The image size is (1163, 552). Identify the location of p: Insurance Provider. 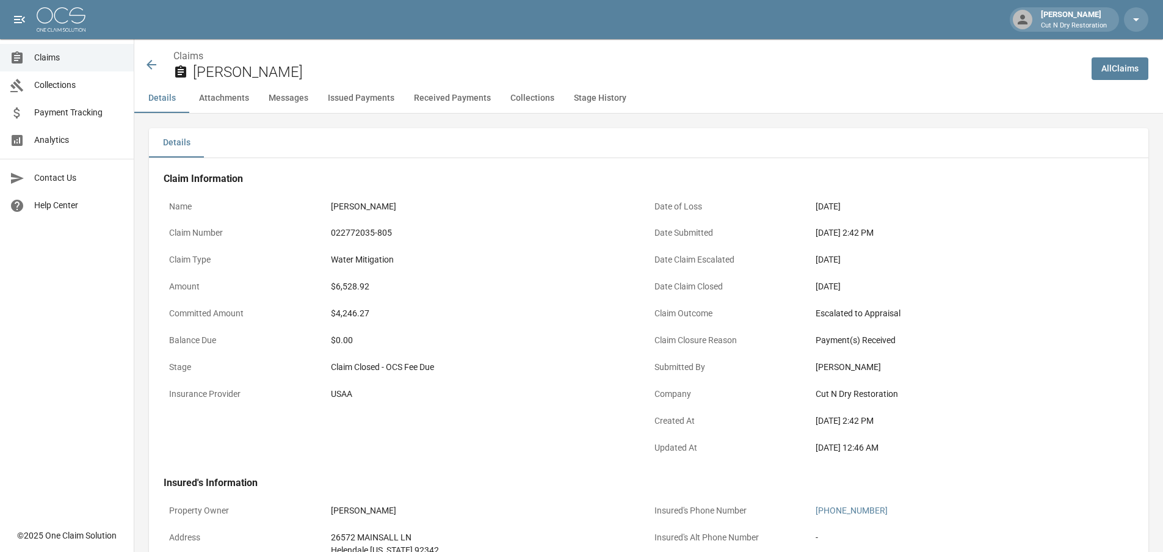
(244, 394).